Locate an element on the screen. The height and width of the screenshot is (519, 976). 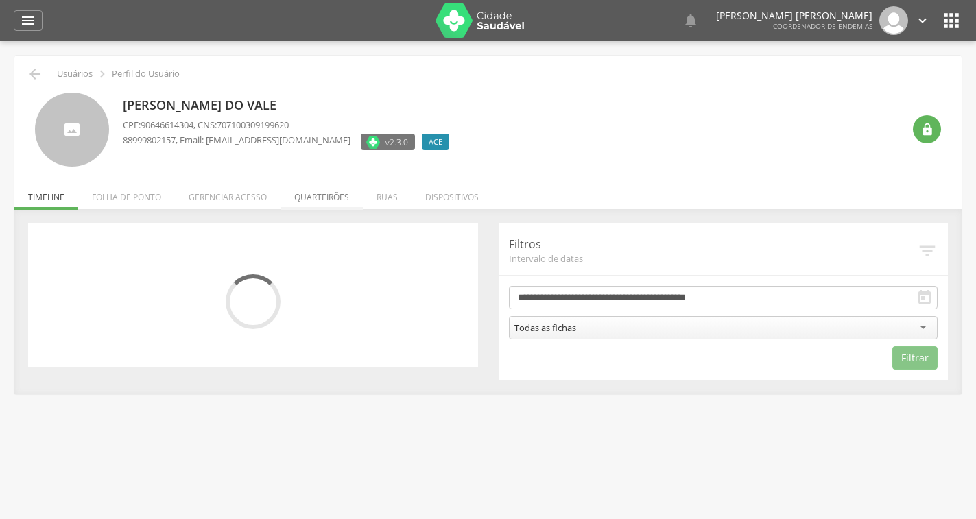
span: ACE is located at coordinates (436, 142).